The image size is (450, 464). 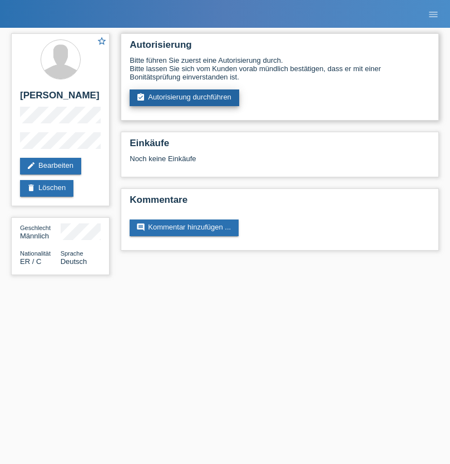 What do you see at coordinates (72, 254) in the screenshot?
I see `span: Sprache` at bounding box center [72, 254].